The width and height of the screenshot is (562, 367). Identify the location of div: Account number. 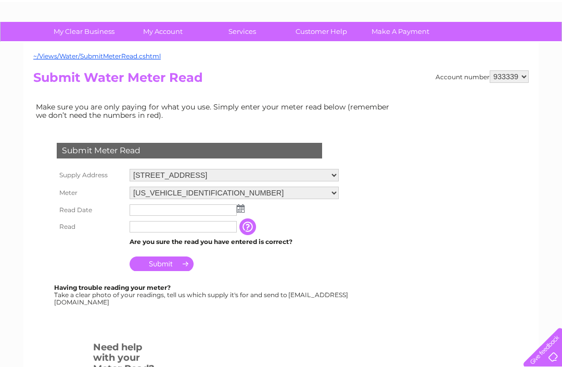
(482, 77).